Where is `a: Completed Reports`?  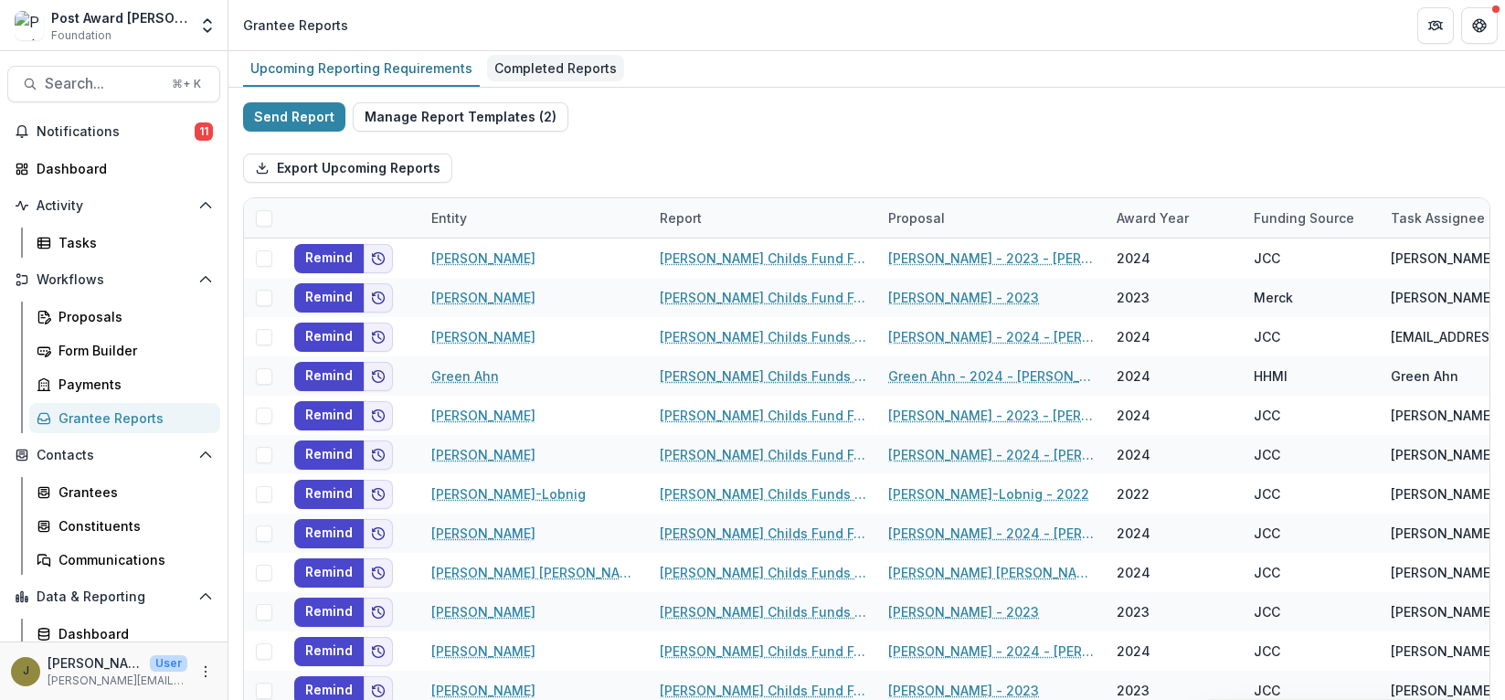
a: Completed Reports is located at coordinates (556, 69).